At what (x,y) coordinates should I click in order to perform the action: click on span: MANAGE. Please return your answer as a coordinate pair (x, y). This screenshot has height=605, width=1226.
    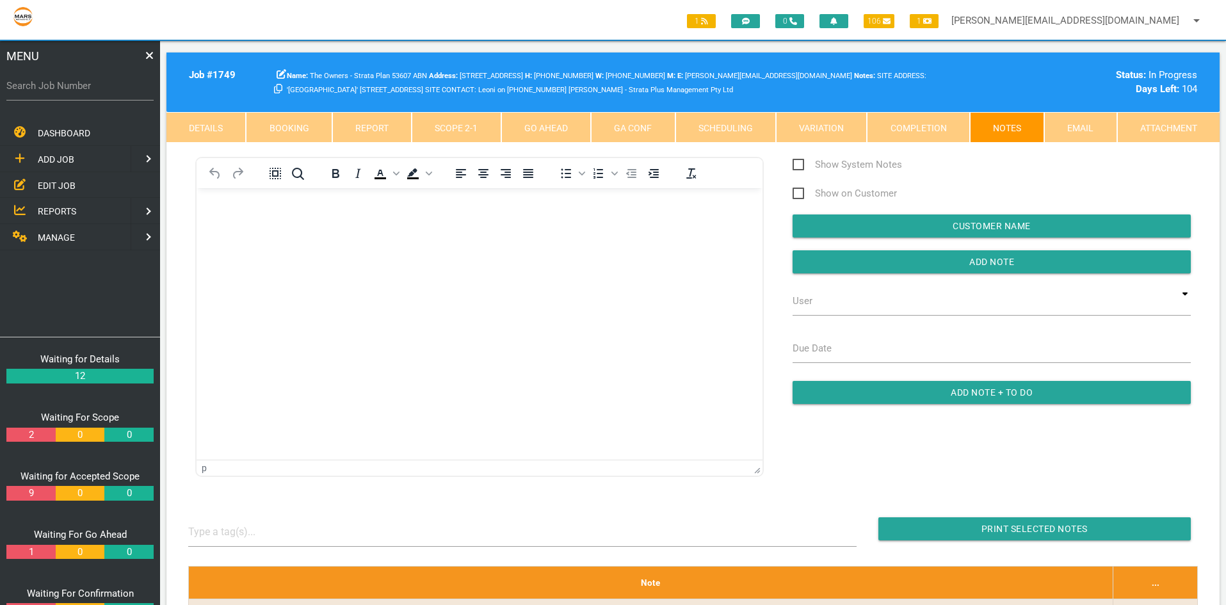
    Looking at the image, I should click on (56, 238).